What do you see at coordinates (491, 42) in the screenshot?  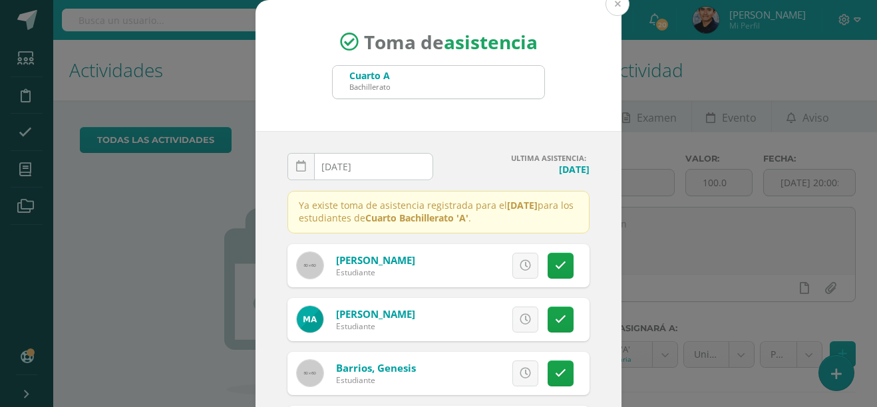 I see `strong: asistencia` at bounding box center [491, 42].